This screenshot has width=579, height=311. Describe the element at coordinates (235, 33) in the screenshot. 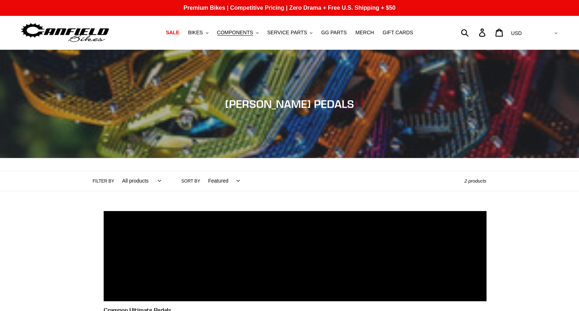

I see `span: COMPONENTS` at that location.